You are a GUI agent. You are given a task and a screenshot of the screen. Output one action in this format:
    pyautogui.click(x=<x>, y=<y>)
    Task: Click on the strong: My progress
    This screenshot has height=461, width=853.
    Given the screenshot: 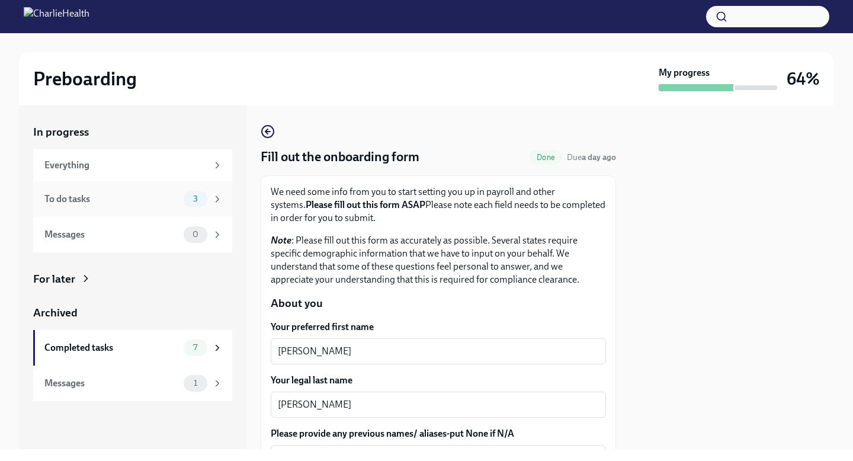 What is the action you would take?
    pyautogui.click(x=684, y=73)
    